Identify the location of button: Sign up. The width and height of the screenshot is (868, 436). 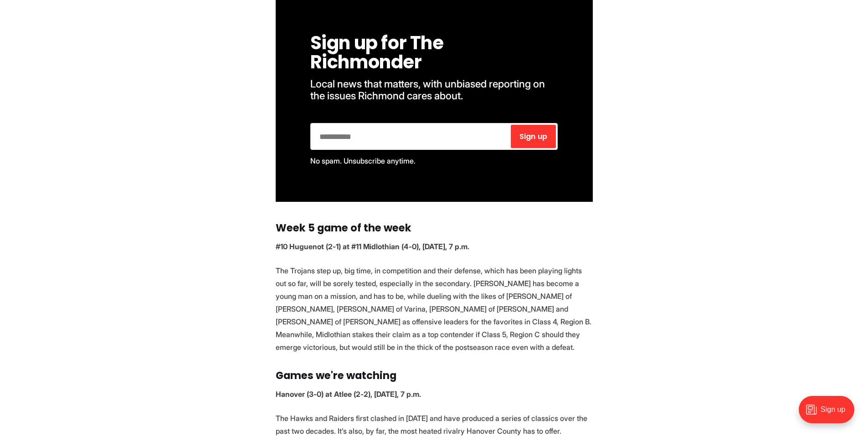
(533, 136).